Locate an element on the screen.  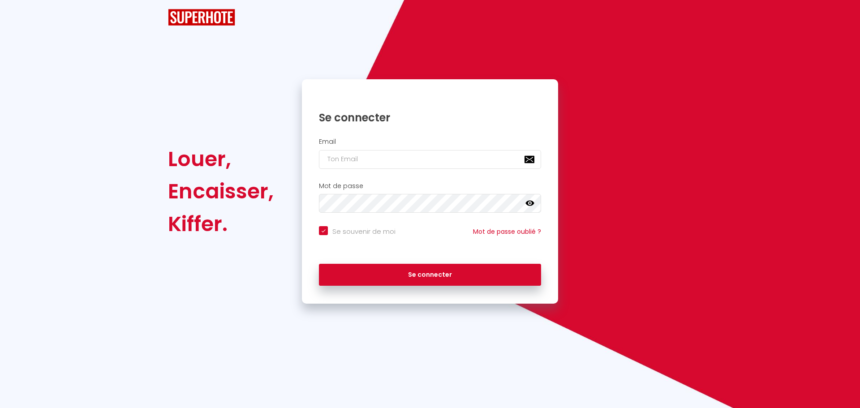
h2: Email is located at coordinates (430, 142).